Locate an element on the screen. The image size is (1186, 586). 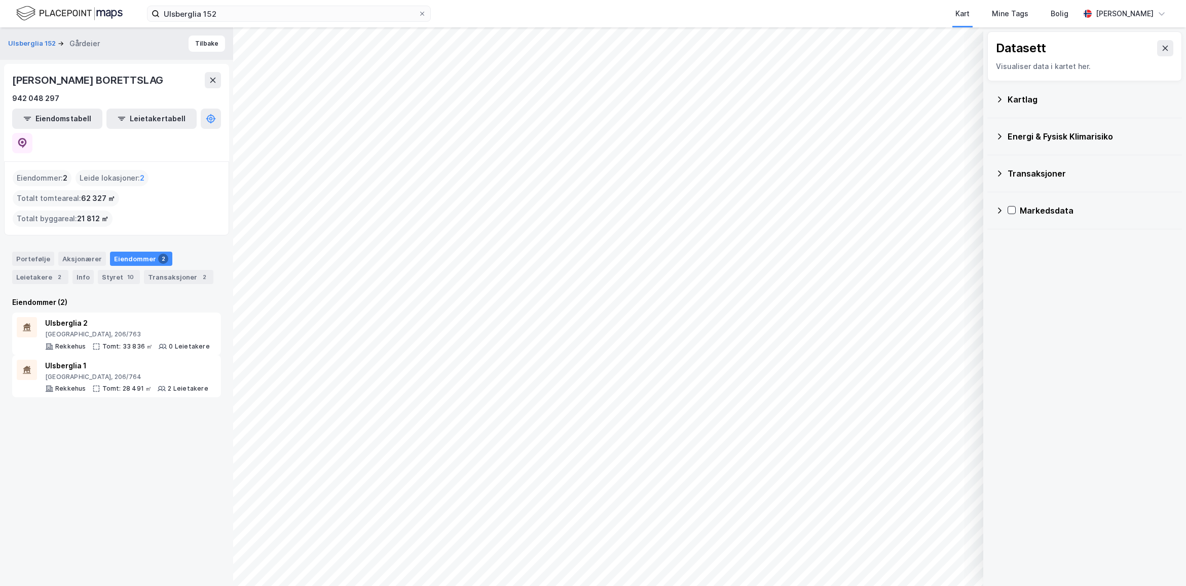
div: 942 048 297 is located at coordinates (35, 98).